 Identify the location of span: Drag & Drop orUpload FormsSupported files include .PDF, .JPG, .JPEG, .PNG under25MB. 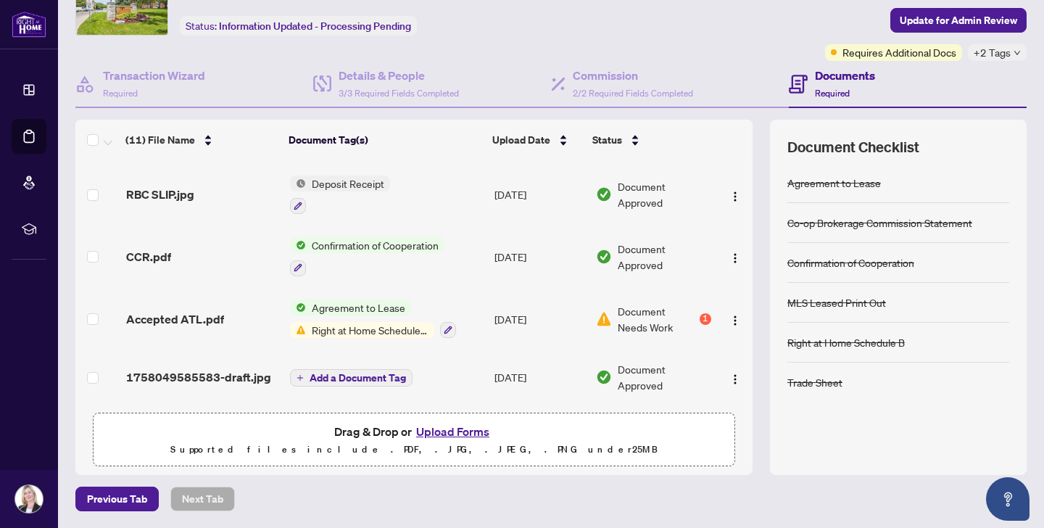
(414, 440).